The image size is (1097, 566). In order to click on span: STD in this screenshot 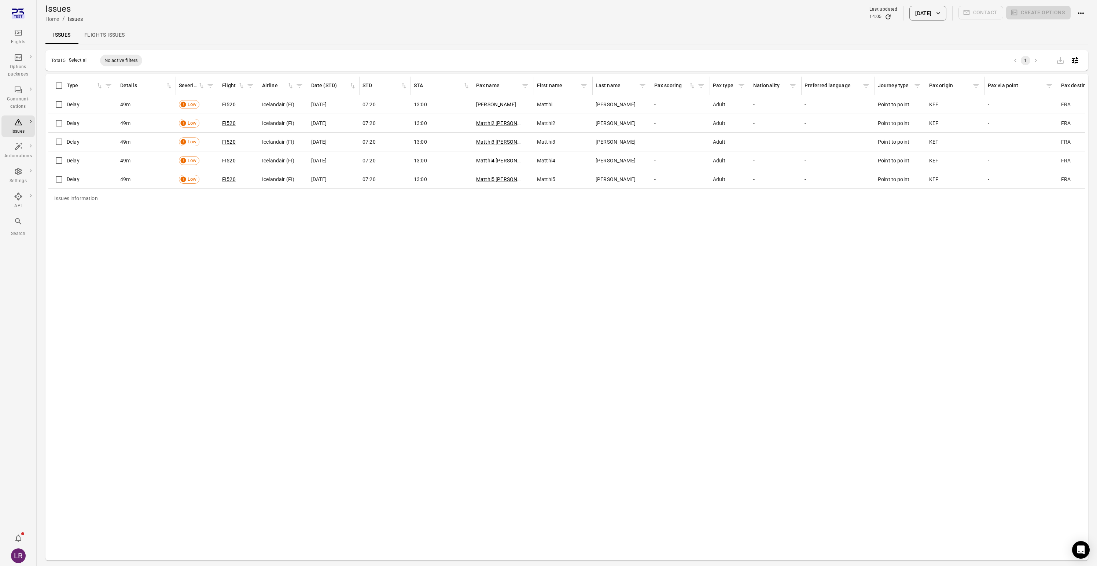, I will do `click(385, 86)`.